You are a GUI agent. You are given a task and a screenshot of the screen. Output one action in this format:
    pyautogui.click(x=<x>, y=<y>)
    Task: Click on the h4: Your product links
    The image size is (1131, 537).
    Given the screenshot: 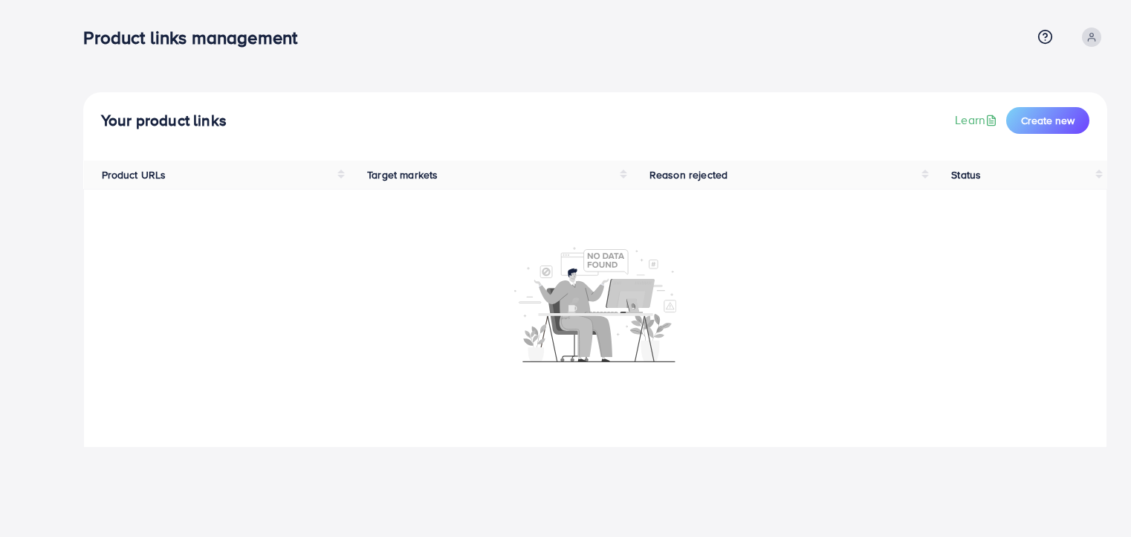 What is the action you would take?
    pyautogui.click(x=164, y=120)
    